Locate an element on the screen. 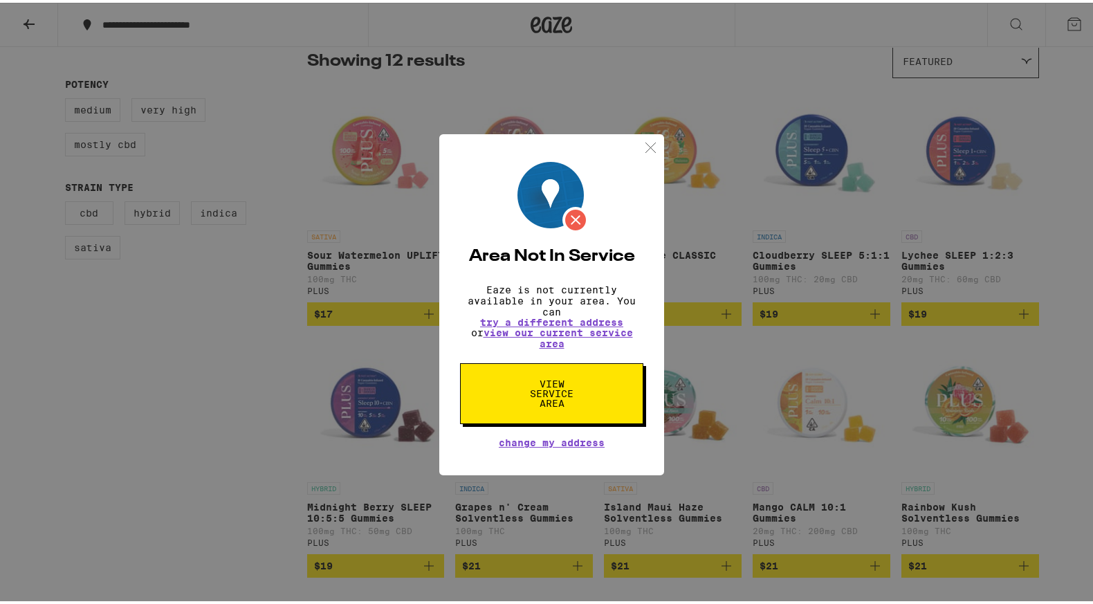 This screenshot has width=1093, height=604. a: view our current service area is located at coordinates (558, 336).